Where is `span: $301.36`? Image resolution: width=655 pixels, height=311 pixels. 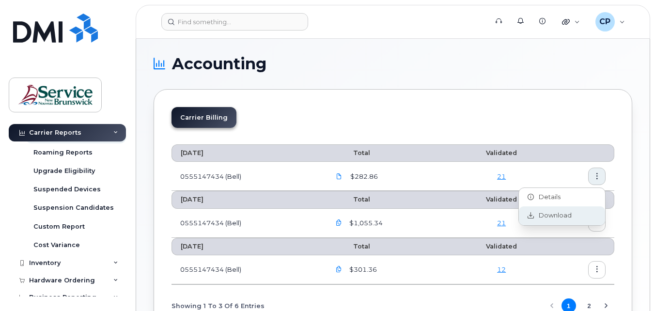
span: $301.36 is located at coordinates (362, 269).